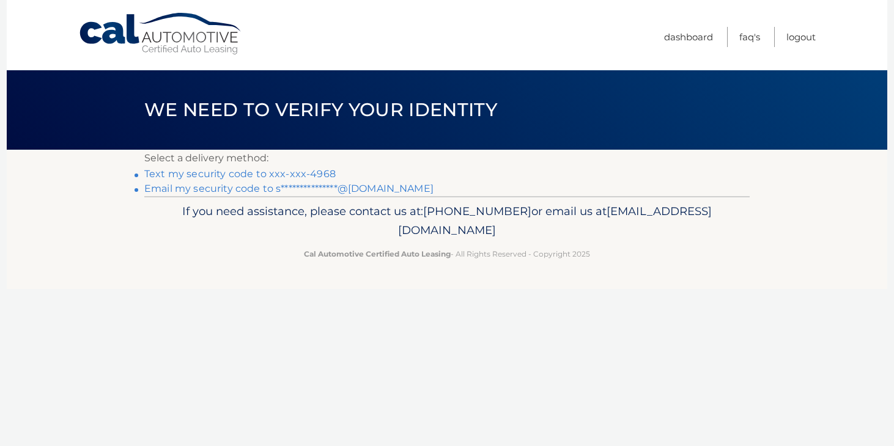 This screenshot has height=446, width=894. What do you see at coordinates (240, 174) in the screenshot?
I see `a: Text my security code to xxx-xxx-4968` at bounding box center [240, 174].